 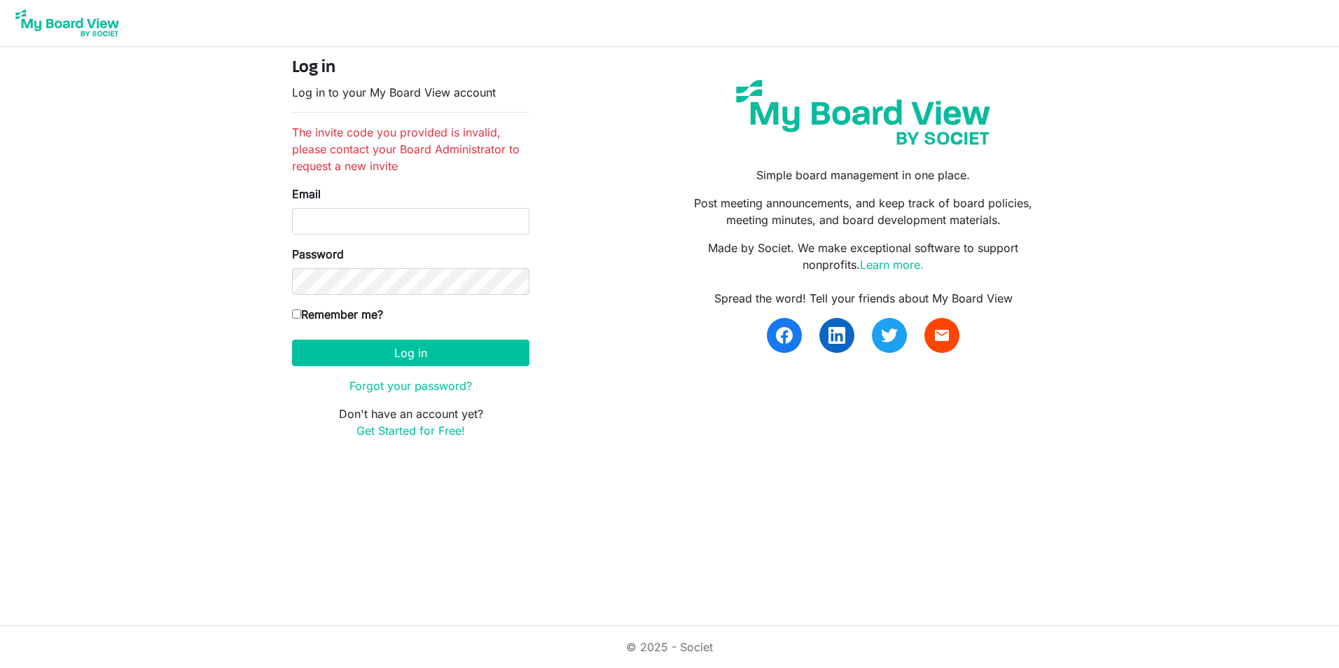 I want to click on a: email, so click(x=942, y=335).